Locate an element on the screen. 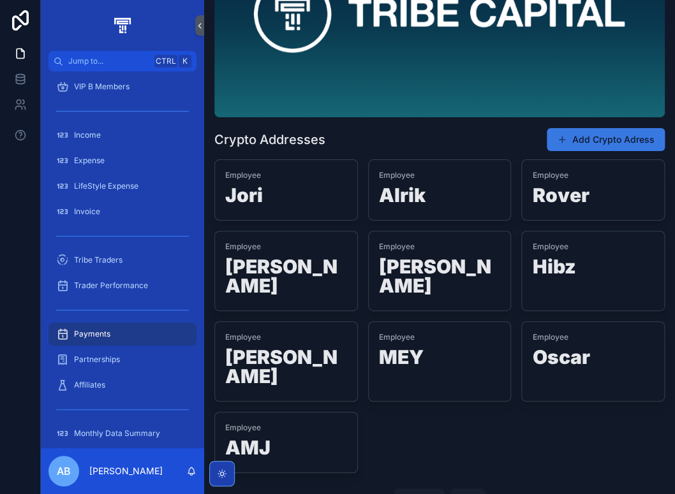 The height and width of the screenshot is (494, 675). span: Trader Performance is located at coordinates (111, 286).